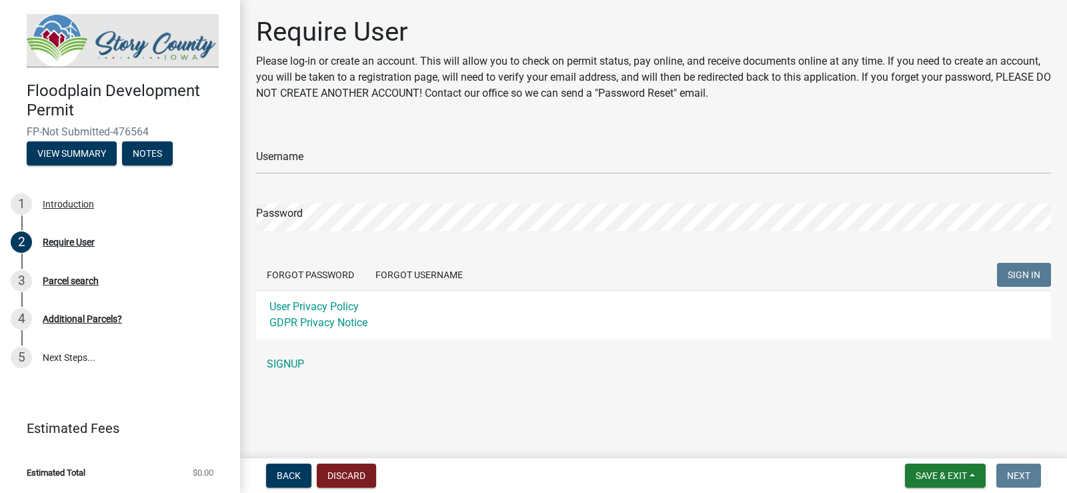 The image size is (1067, 493). I want to click on button: Back, so click(289, 476).